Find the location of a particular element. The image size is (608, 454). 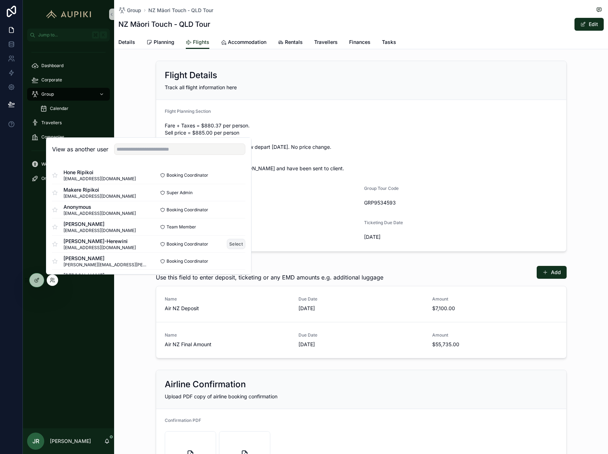

span: $55,735.00 is located at coordinates (495, 344).